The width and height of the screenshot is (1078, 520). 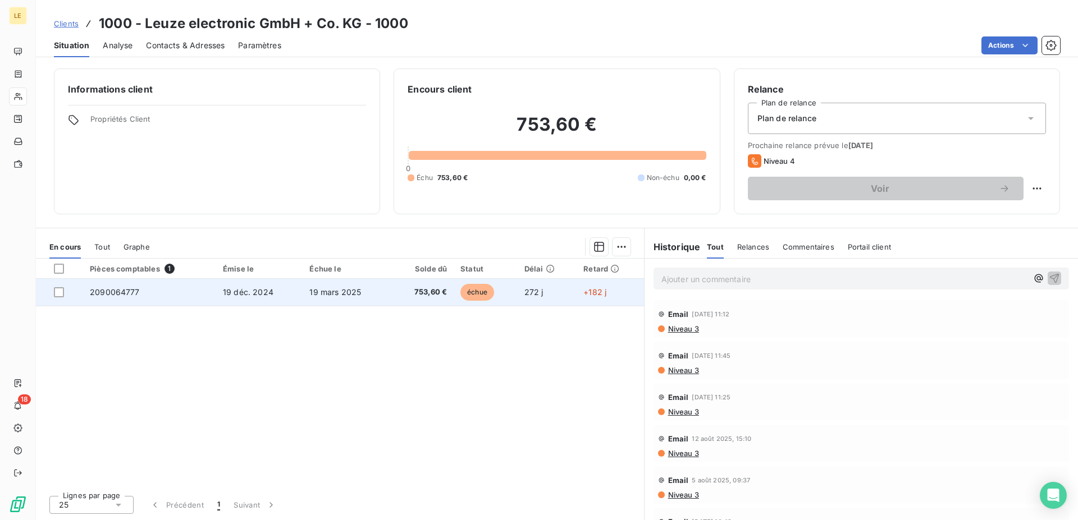 What do you see at coordinates (346, 269) in the screenshot?
I see `div: Échue le` at bounding box center [346, 269].